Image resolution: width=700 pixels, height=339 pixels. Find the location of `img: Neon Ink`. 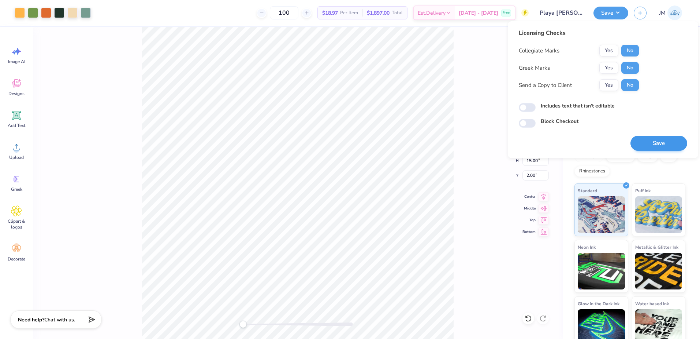

img: Neon Ink is located at coordinates (602, 271).